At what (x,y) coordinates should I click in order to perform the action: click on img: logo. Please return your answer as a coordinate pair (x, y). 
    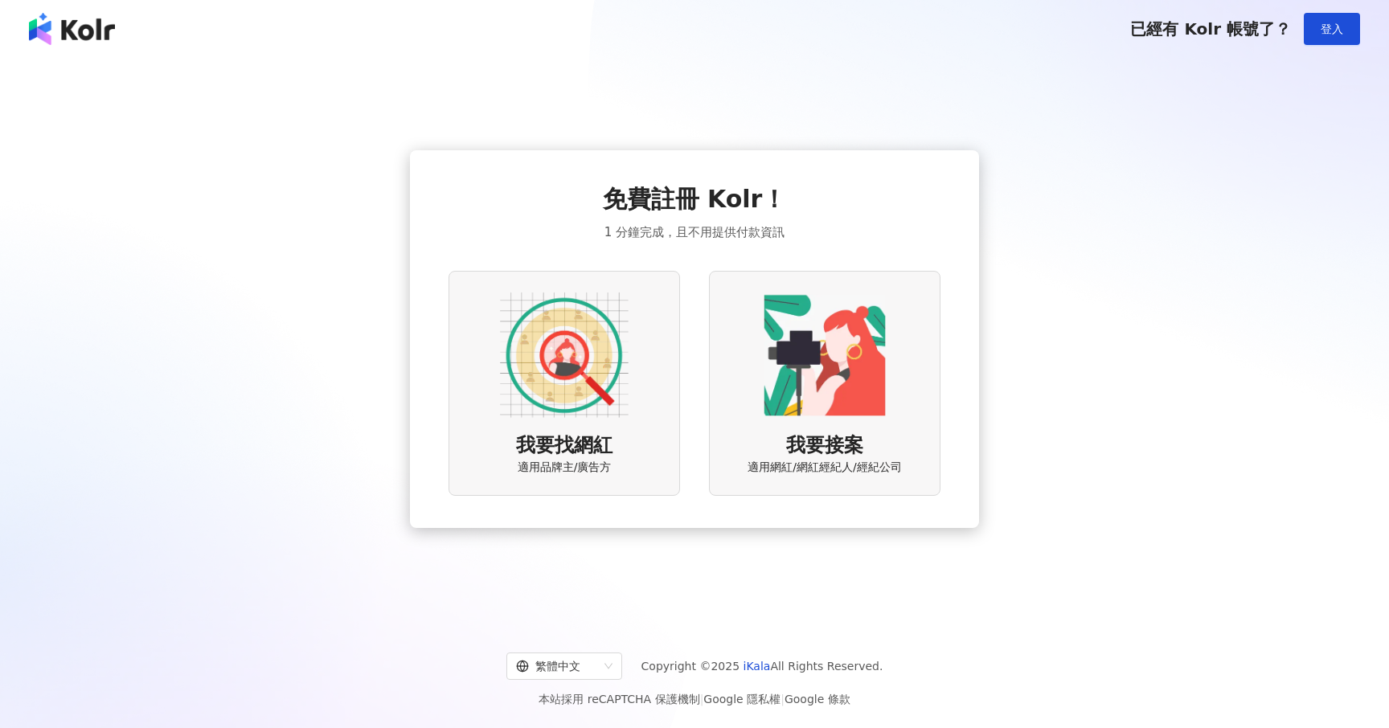
    Looking at the image, I should click on (72, 29).